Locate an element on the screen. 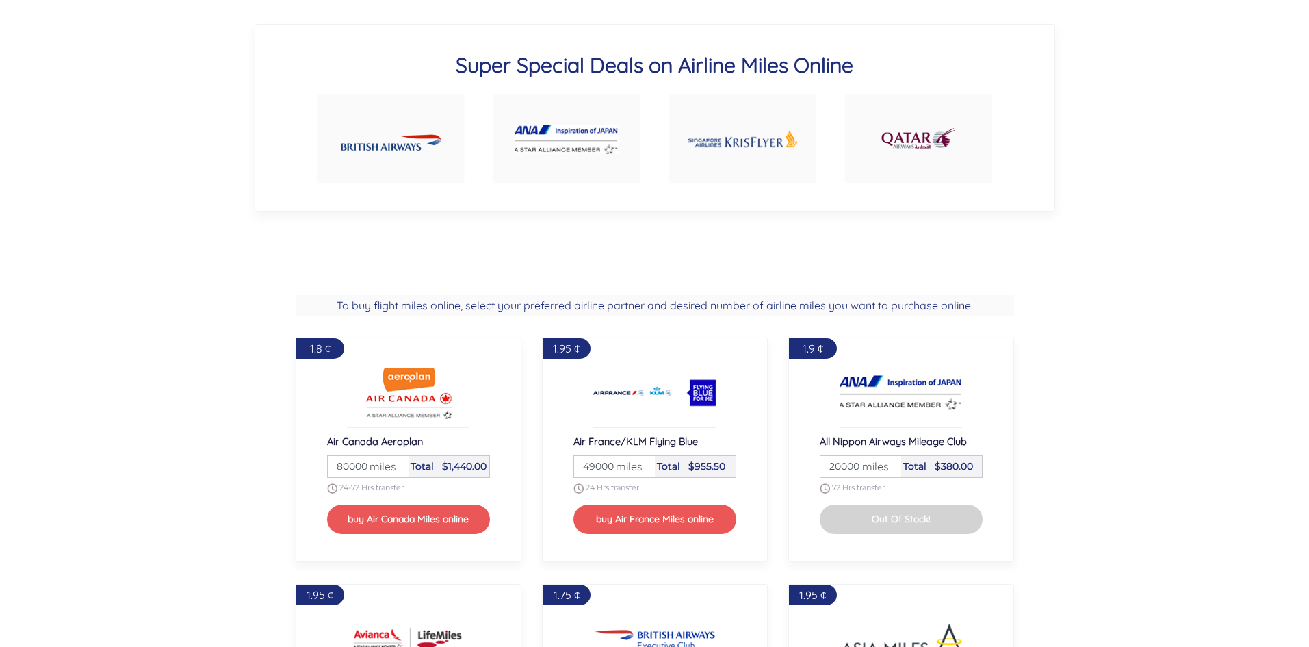  img: Buy British Airways airline miles online is located at coordinates (391, 139).